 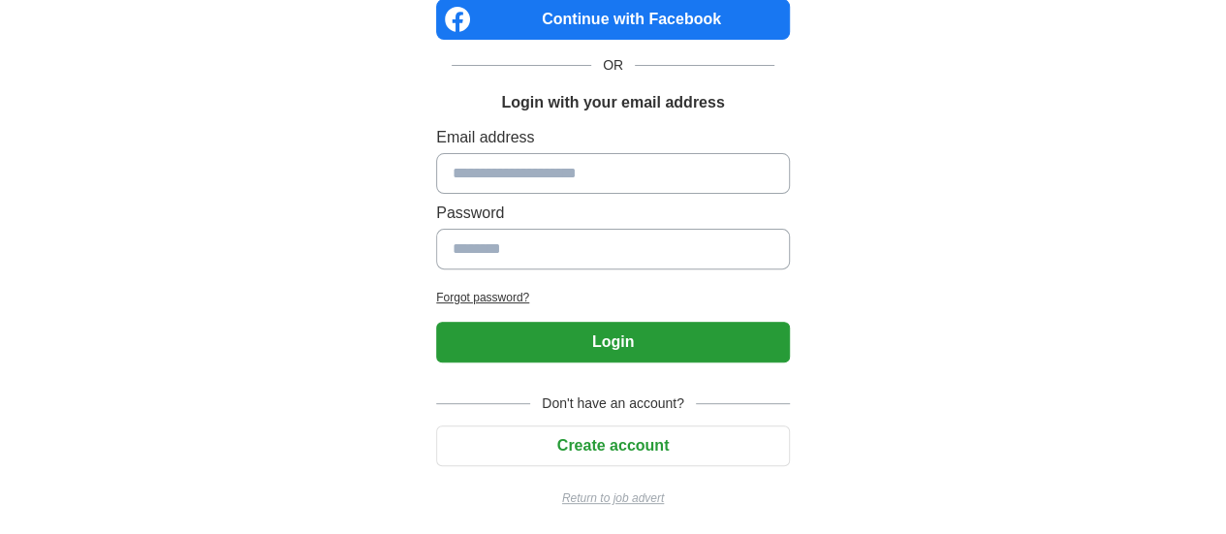 What do you see at coordinates (612, 498) in the screenshot?
I see `a: Return to job advert` at bounding box center [612, 498].